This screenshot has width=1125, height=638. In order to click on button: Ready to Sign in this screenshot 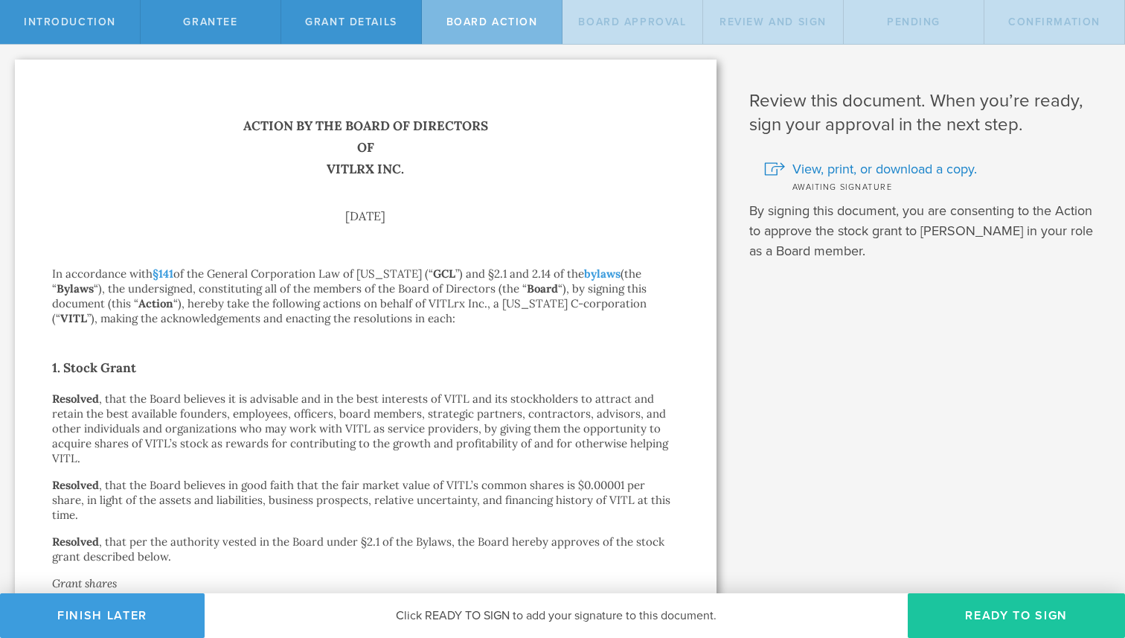, I will do `click(1016, 615)`.